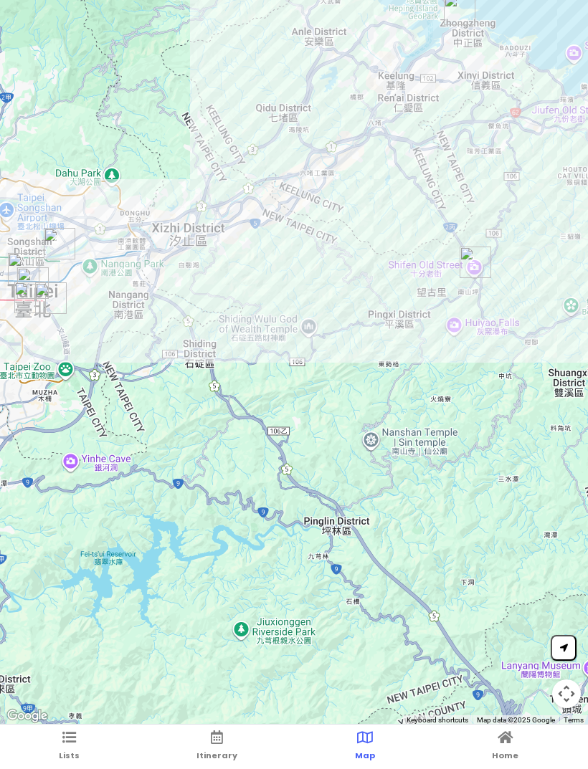 Image resolution: width=588 pixels, height=769 pixels. I want to click on button: Keyboard shortcuts, so click(437, 720).